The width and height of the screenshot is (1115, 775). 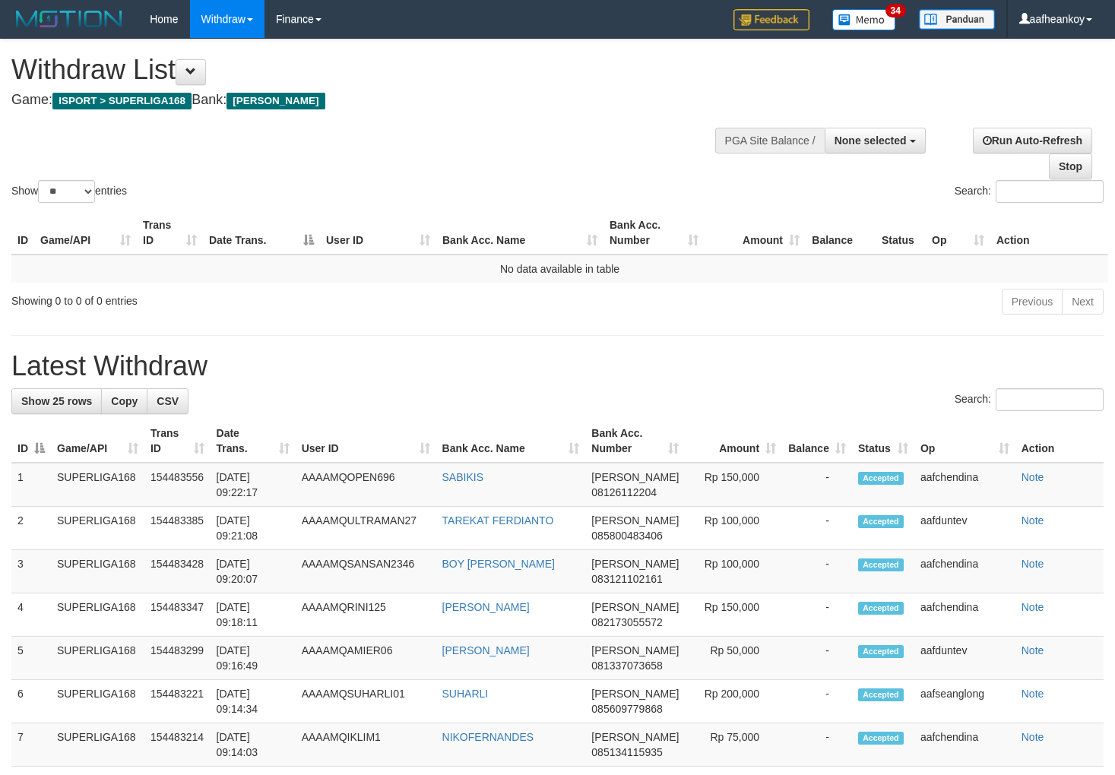 I want to click on td: 6, so click(x=31, y=701).